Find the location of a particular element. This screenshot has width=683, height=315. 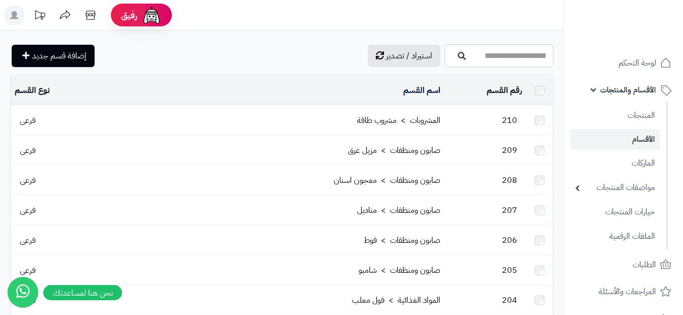

img: ai-face.png is located at coordinates (152, 15).